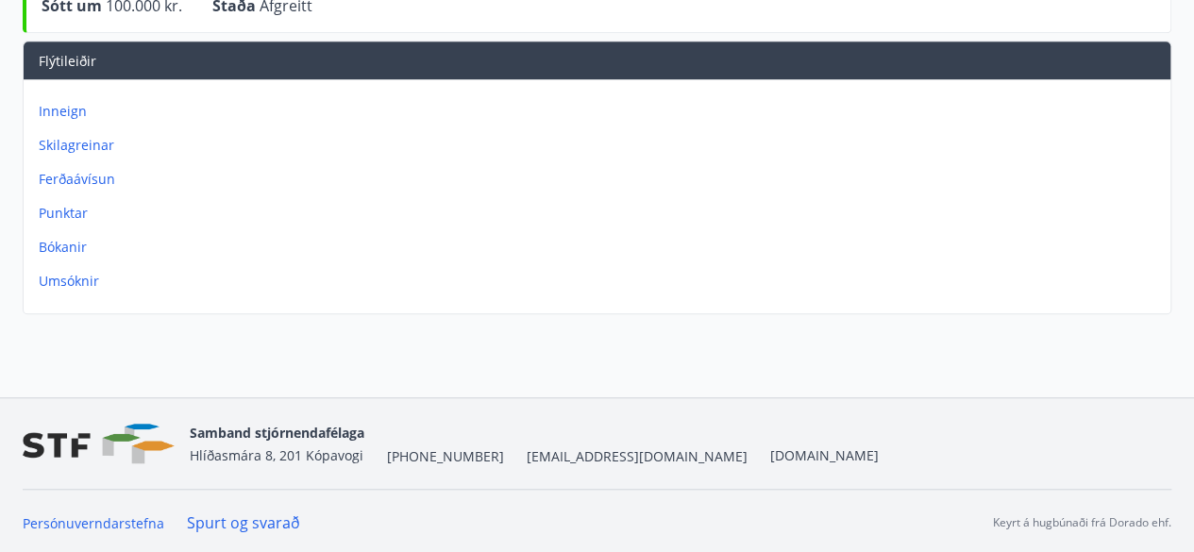 The height and width of the screenshot is (552, 1194). What do you see at coordinates (600, 145) in the screenshot?
I see `p: Skilagreinar` at bounding box center [600, 145].